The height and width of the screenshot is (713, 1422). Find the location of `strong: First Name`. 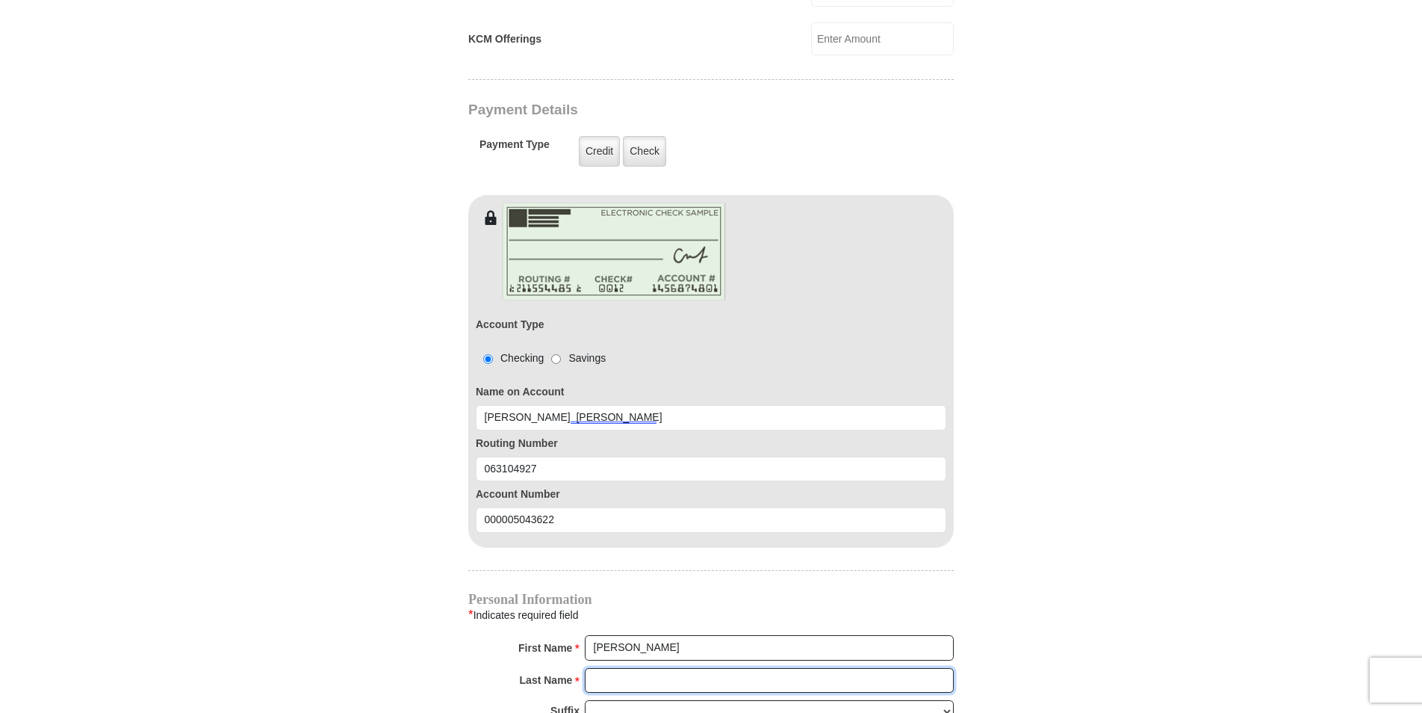

strong: First Name is located at coordinates (545, 648).